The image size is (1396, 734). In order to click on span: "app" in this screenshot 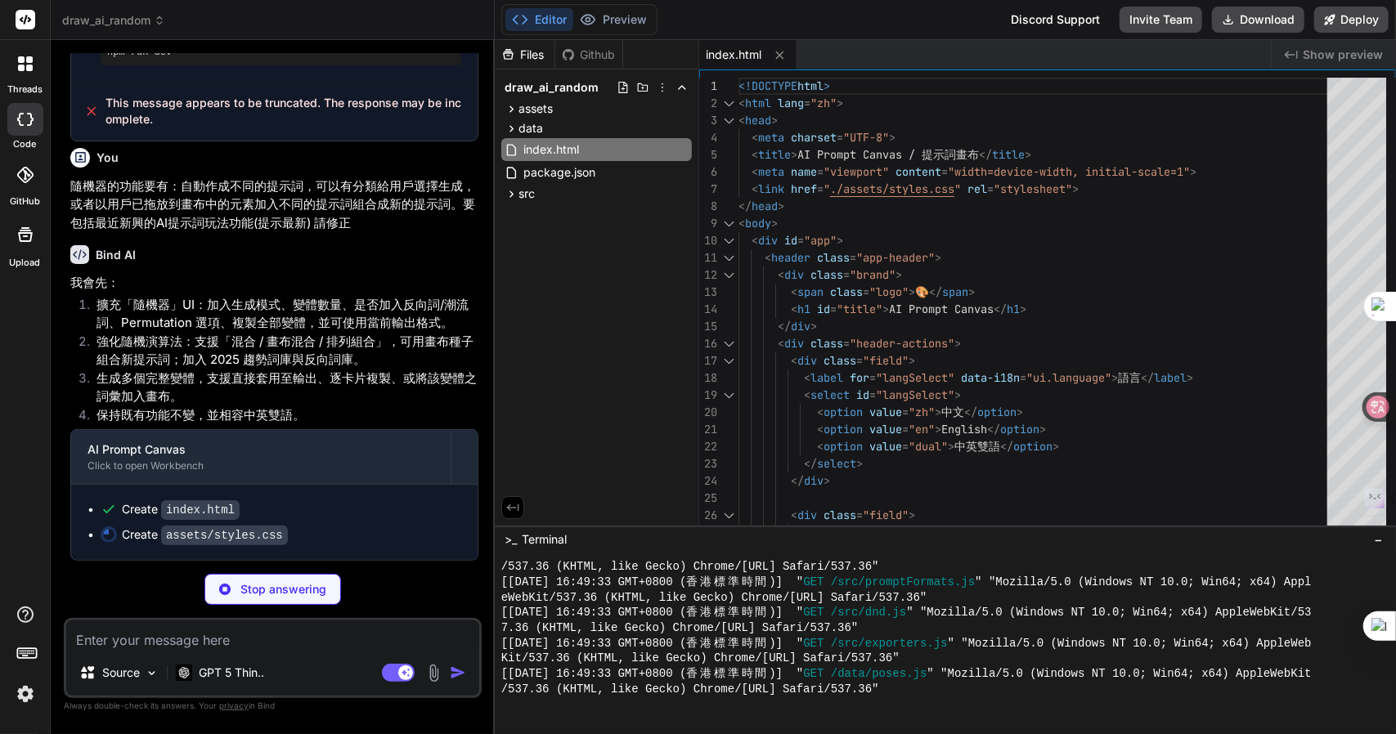, I will do `click(820, 240)`.